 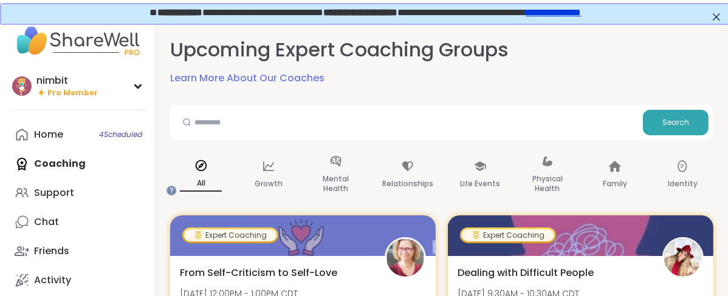 What do you see at coordinates (46, 222) in the screenshot?
I see `div: Chat` at bounding box center [46, 222].